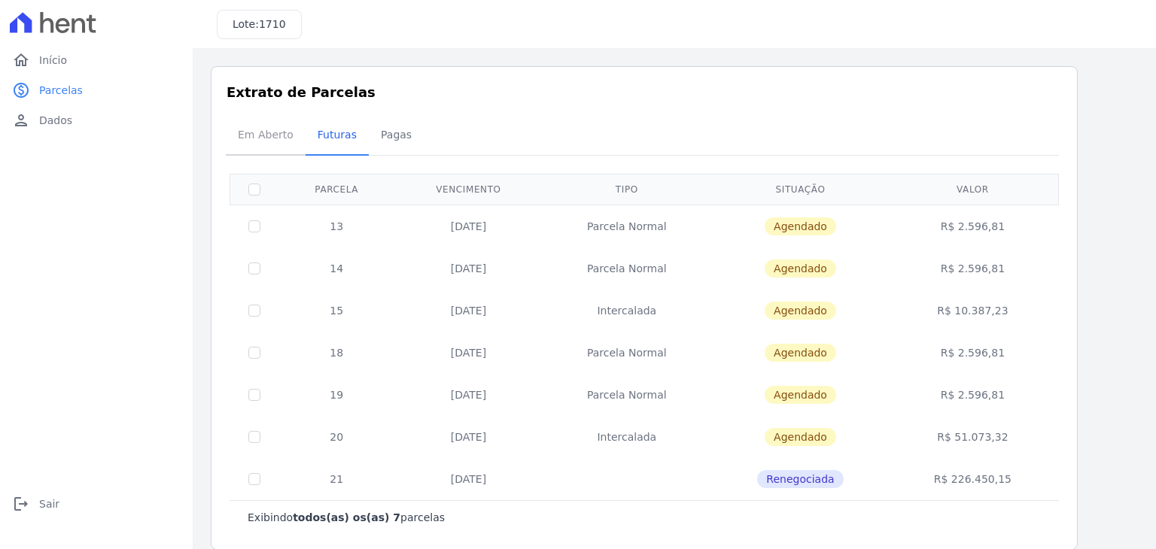 The height and width of the screenshot is (549, 1156). I want to click on b: todos(as) os(as) 7, so click(346, 518).